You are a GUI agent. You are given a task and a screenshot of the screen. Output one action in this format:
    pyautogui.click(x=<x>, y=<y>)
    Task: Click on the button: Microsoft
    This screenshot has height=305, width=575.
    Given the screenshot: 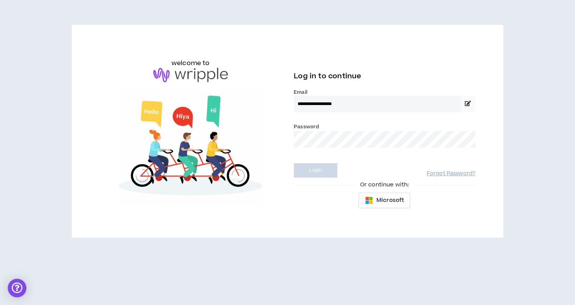 What is the action you would take?
    pyautogui.click(x=384, y=201)
    